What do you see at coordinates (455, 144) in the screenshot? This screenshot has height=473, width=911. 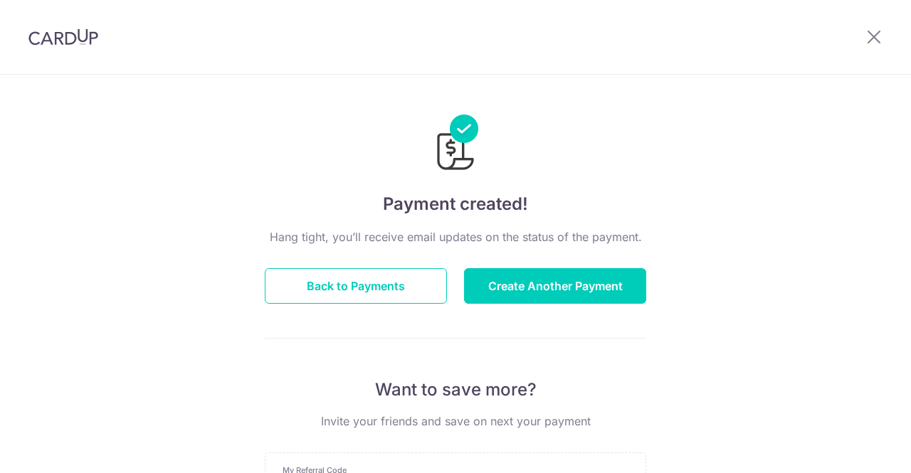 I see `img: Payments` at bounding box center [455, 144].